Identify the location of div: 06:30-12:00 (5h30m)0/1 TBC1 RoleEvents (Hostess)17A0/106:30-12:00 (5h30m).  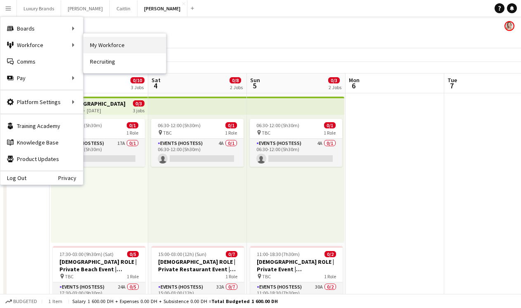
(99, 143).